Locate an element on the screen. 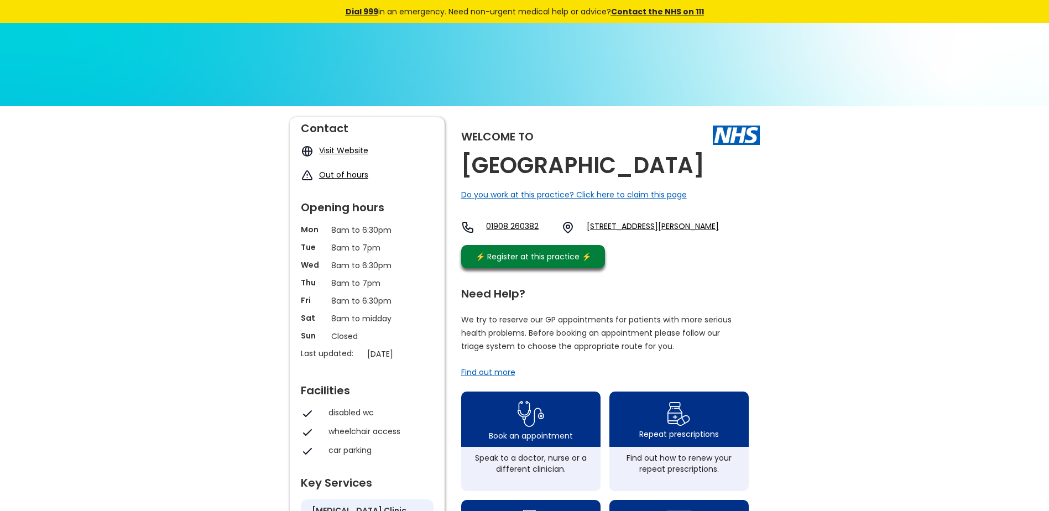 This screenshot has height=511, width=1049. div: Speak to a doctor, nurse or a different clinician. is located at coordinates (531, 464).